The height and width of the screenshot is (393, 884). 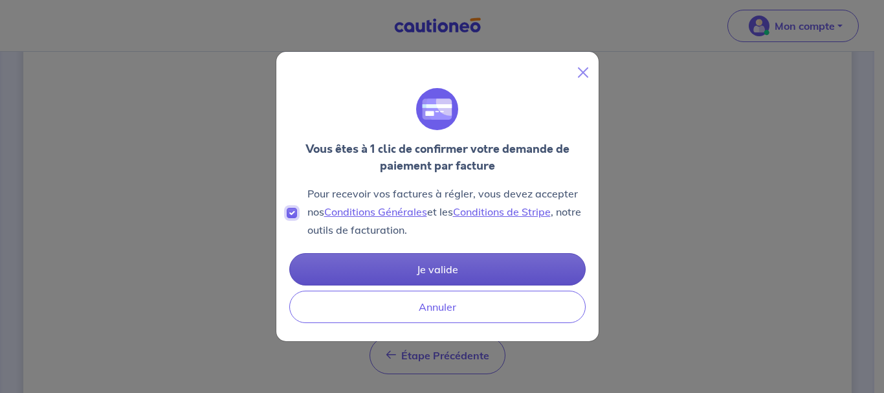 What do you see at coordinates (437, 269) in the screenshot?
I see `button: Je valide` at bounding box center [437, 269].